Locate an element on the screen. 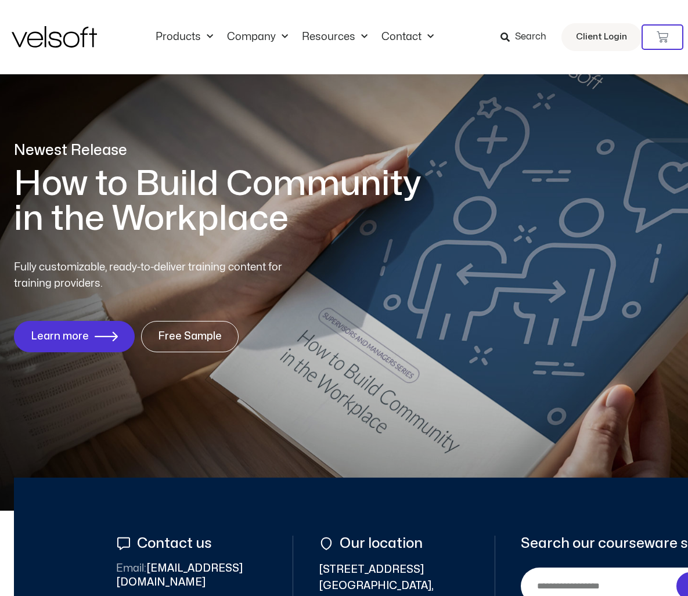  h1: How to Build Community in the Workplace is located at coordinates (226, 201).